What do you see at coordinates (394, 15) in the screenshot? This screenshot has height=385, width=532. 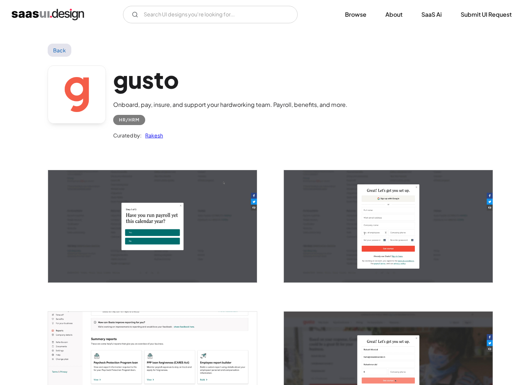 I see `a: About` at bounding box center [394, 15].